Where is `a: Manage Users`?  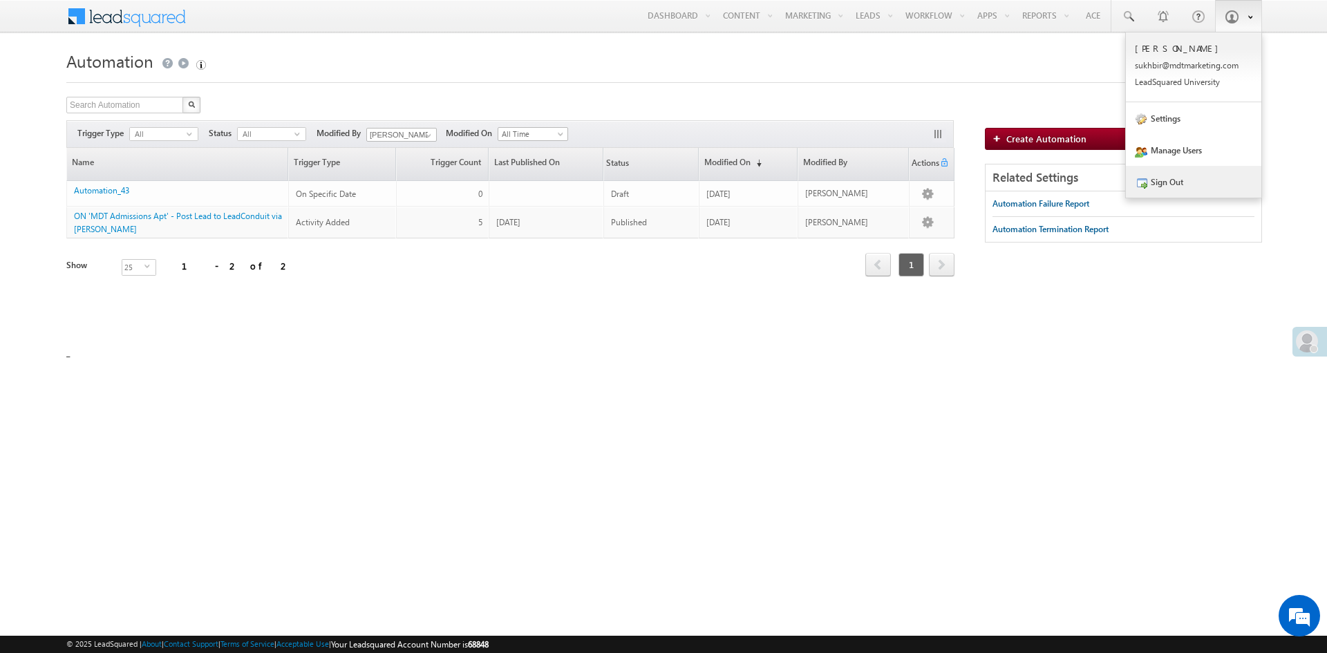
a: Manage Users is located at coordinates (1193, 150).